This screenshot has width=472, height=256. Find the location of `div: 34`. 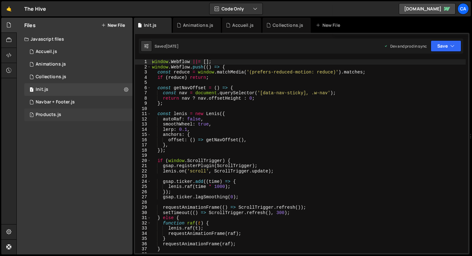

div: 34 is located at coordinates (143, 234).